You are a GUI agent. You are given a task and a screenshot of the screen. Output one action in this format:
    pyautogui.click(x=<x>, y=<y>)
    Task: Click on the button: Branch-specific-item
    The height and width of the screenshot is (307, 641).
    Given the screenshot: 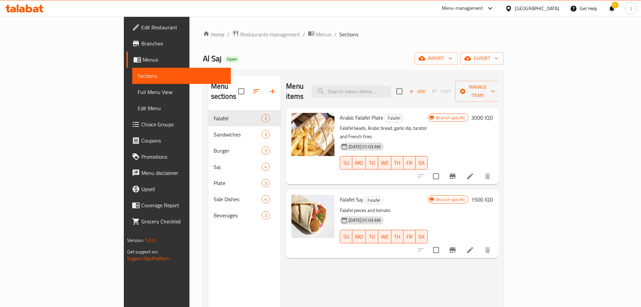 What is the action you would take?
    pyautogui.click(x=453, y=176)
    